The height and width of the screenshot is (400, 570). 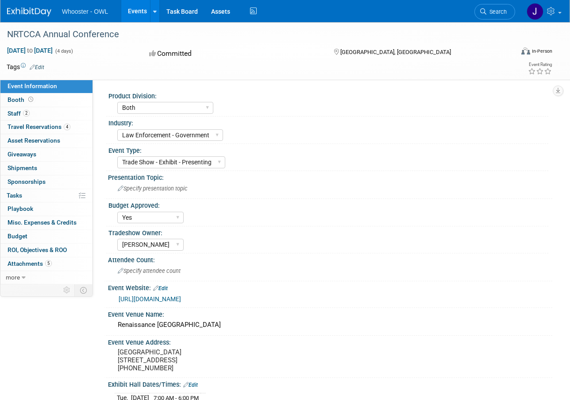 What do you see at coordinates (67, 290) in the screenshot?
I see `td: Personalize Event Tab Strip` at bounding box center [67, 290].